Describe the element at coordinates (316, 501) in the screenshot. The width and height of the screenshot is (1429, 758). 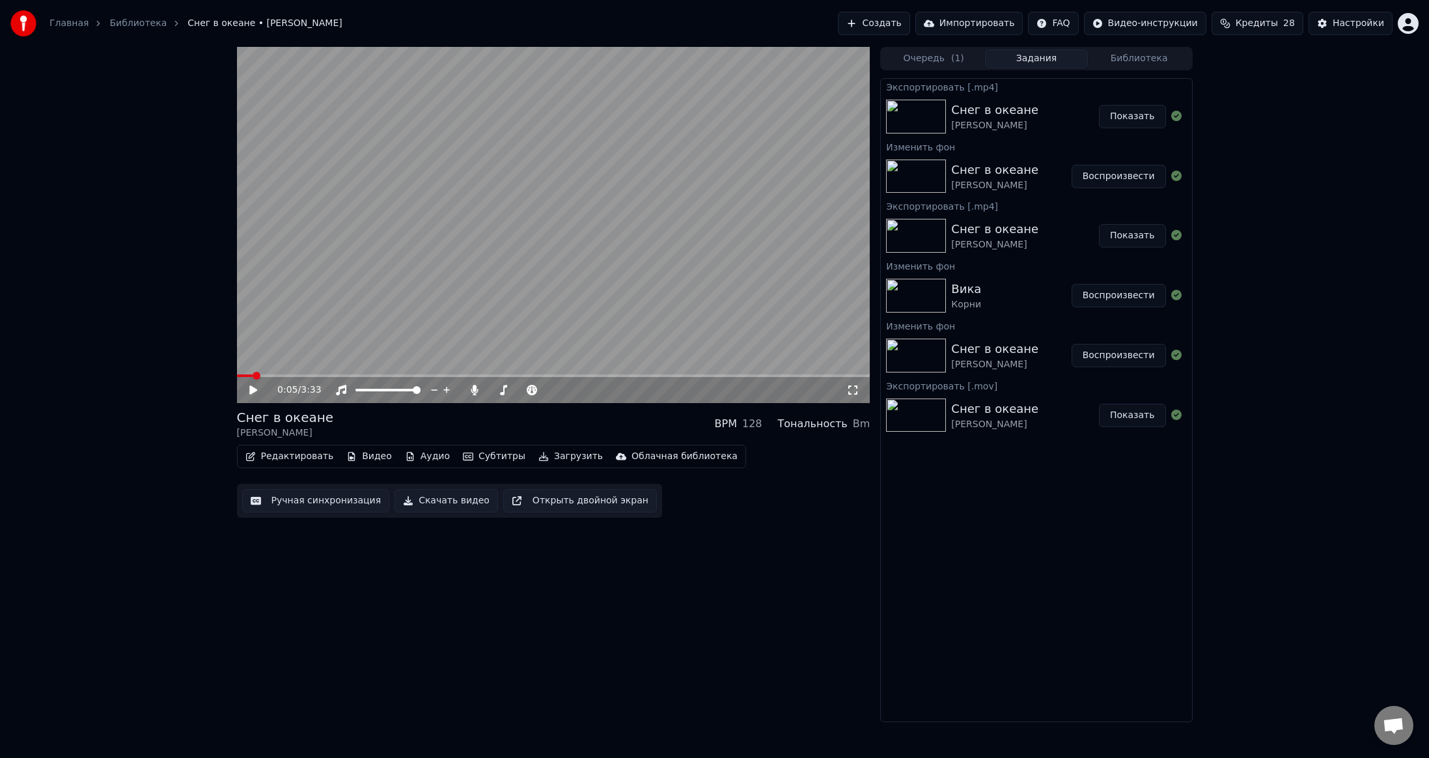
I see `button: Ручная синхронизация` at that location.